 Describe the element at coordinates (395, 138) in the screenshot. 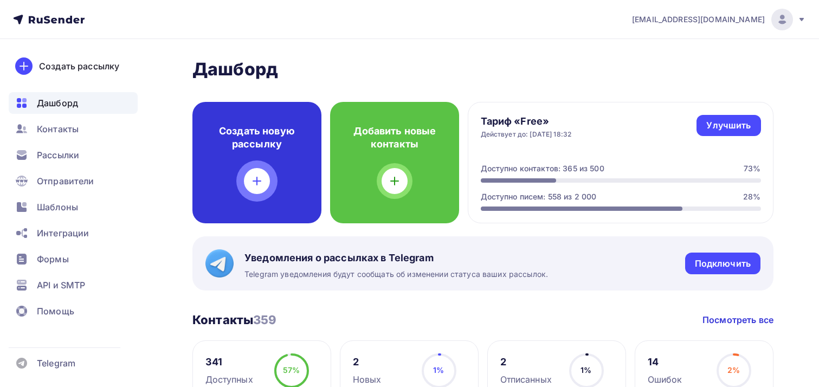

I see `h4: Добавить новые контакты` at that location.